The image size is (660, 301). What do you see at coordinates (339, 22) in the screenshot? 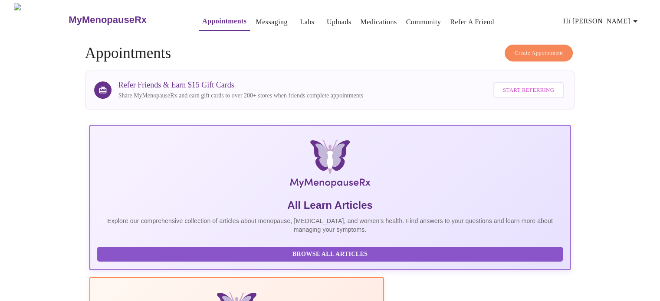
I see `a: Uploads` at bounding box center [339, 22].